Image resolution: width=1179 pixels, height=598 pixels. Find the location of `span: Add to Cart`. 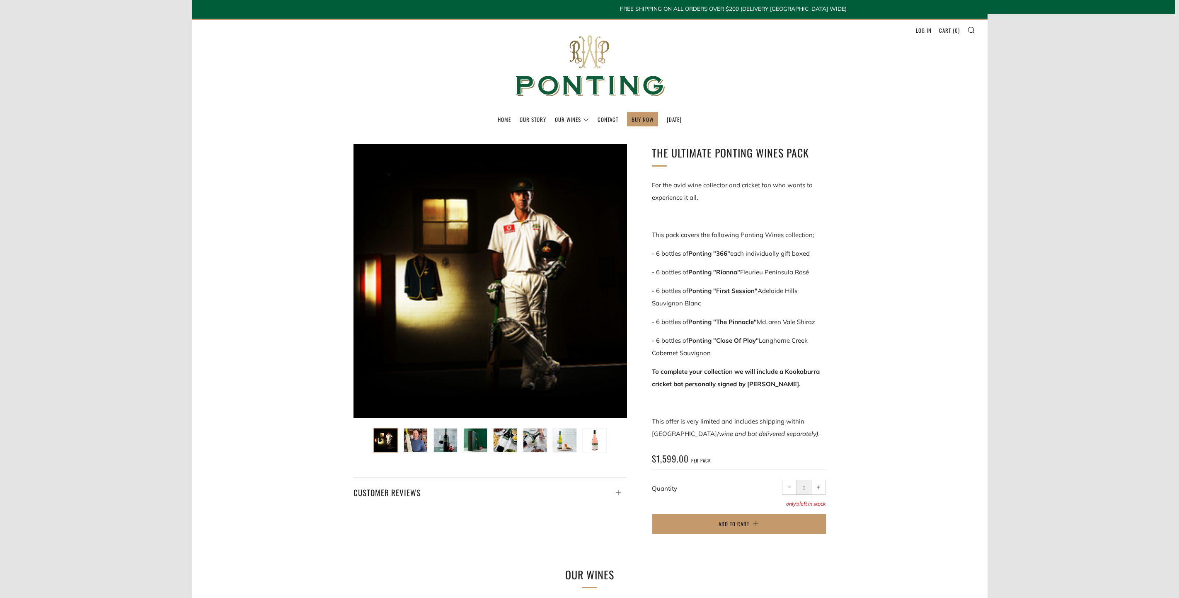

span: Add to Cart is located at coordinates (734, 524).